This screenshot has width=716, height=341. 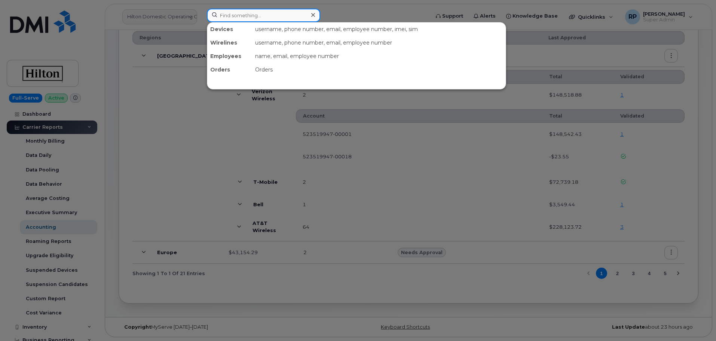 I want to click on div: Employees, so click(x=230, y=56).